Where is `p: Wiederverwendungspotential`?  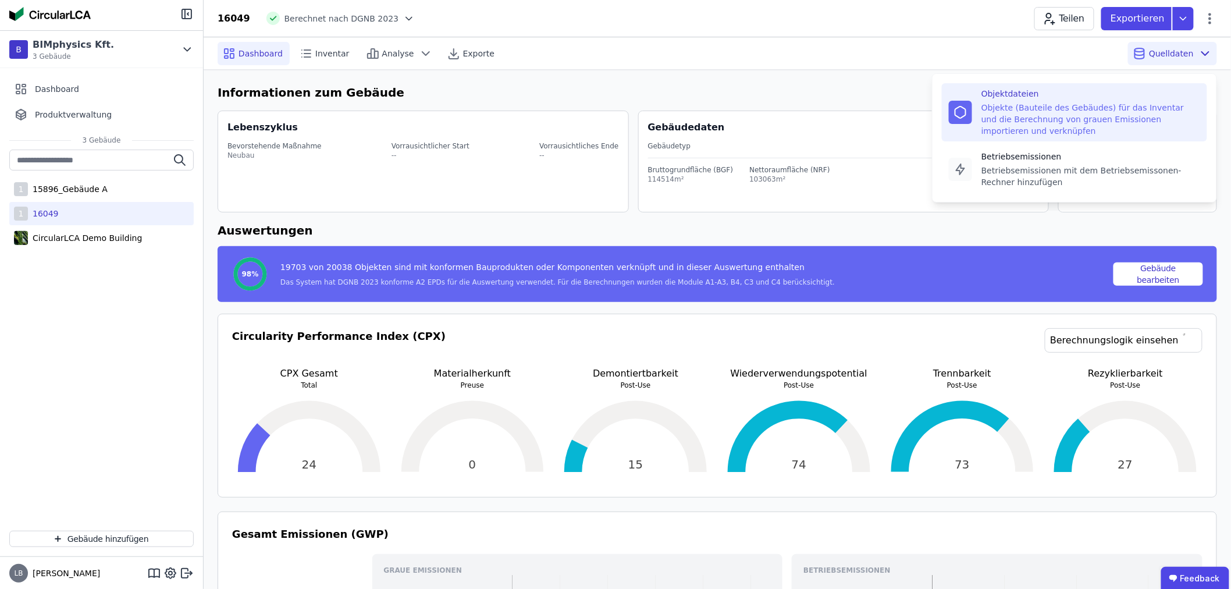
p: Wiederverwendungspotential is located at coordinates (799, 374).